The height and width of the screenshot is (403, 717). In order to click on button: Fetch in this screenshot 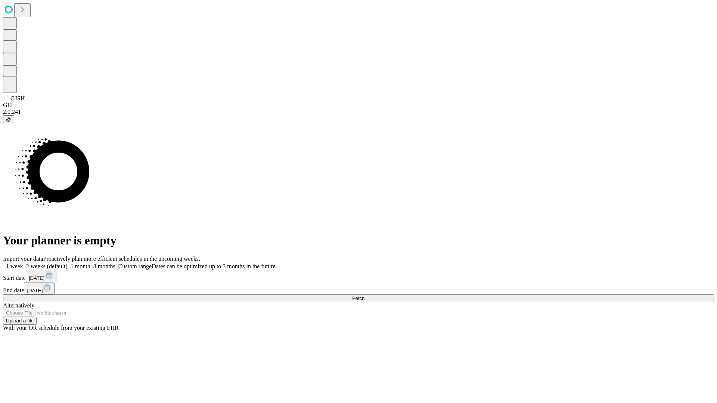, I will do `click(358, 298)`.